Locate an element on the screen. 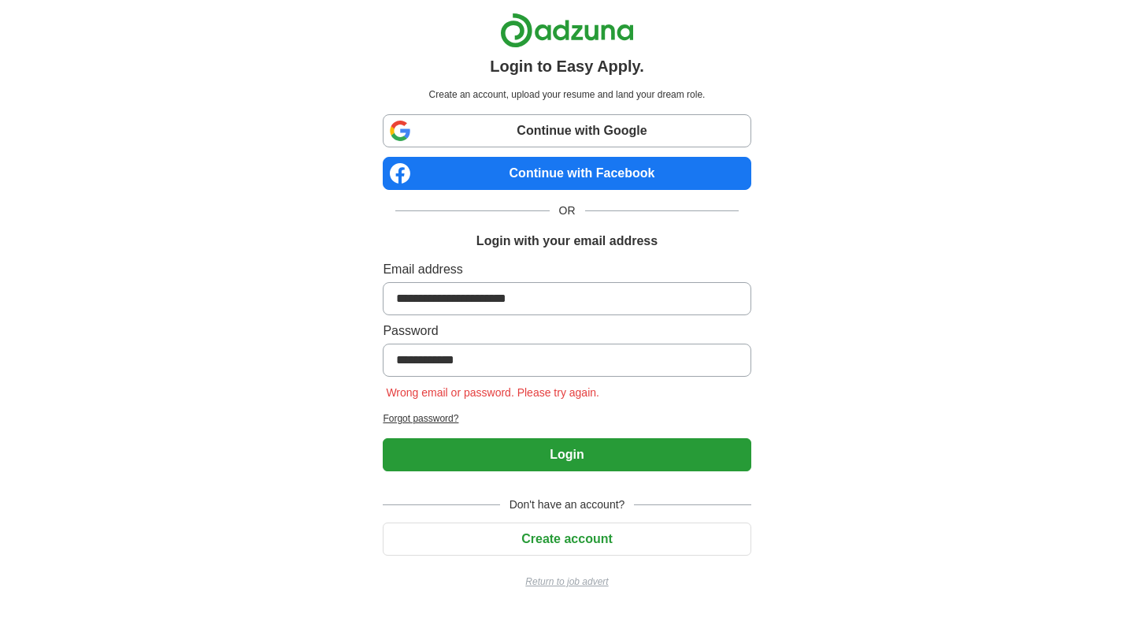 The width and height of the screenshot is (1134, 640). label: Email address is located at coordinates (566, 269).